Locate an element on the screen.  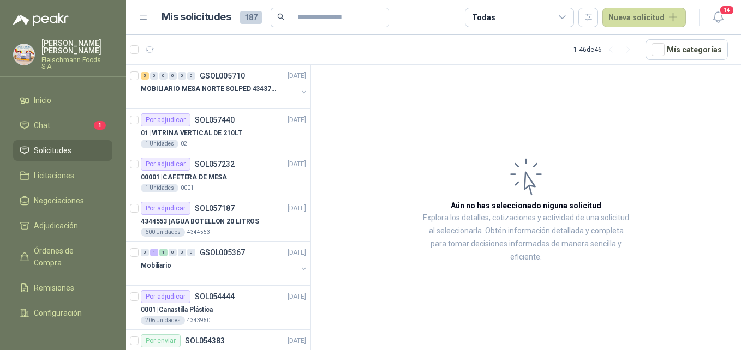
button: 14 is located at coordinates (718, 17).